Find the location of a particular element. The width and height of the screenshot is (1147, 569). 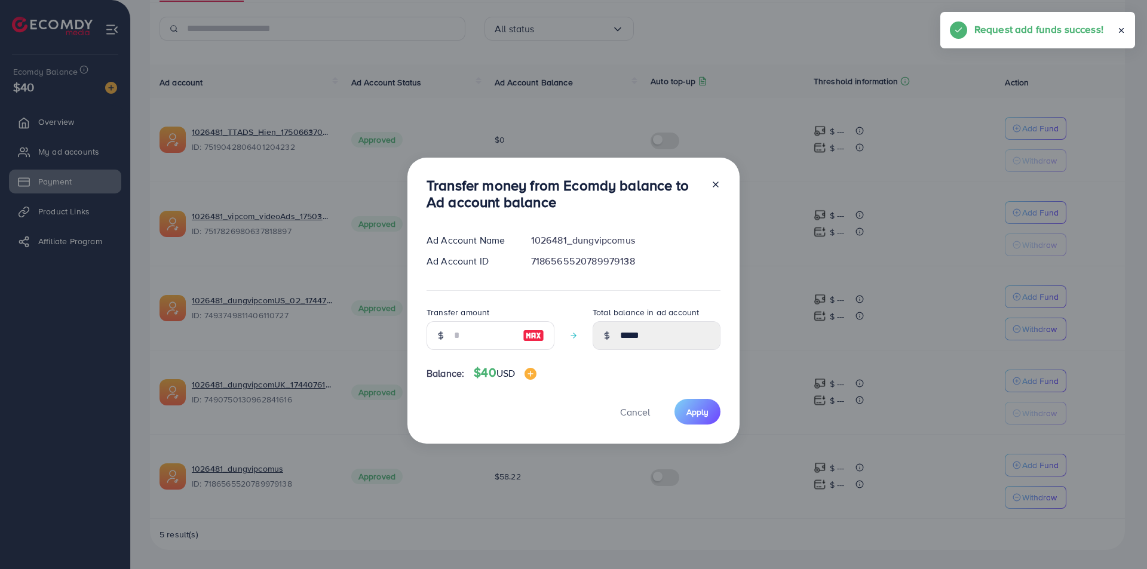

div: 1026481_dungvipcomus is located at coordinates (625, 240).